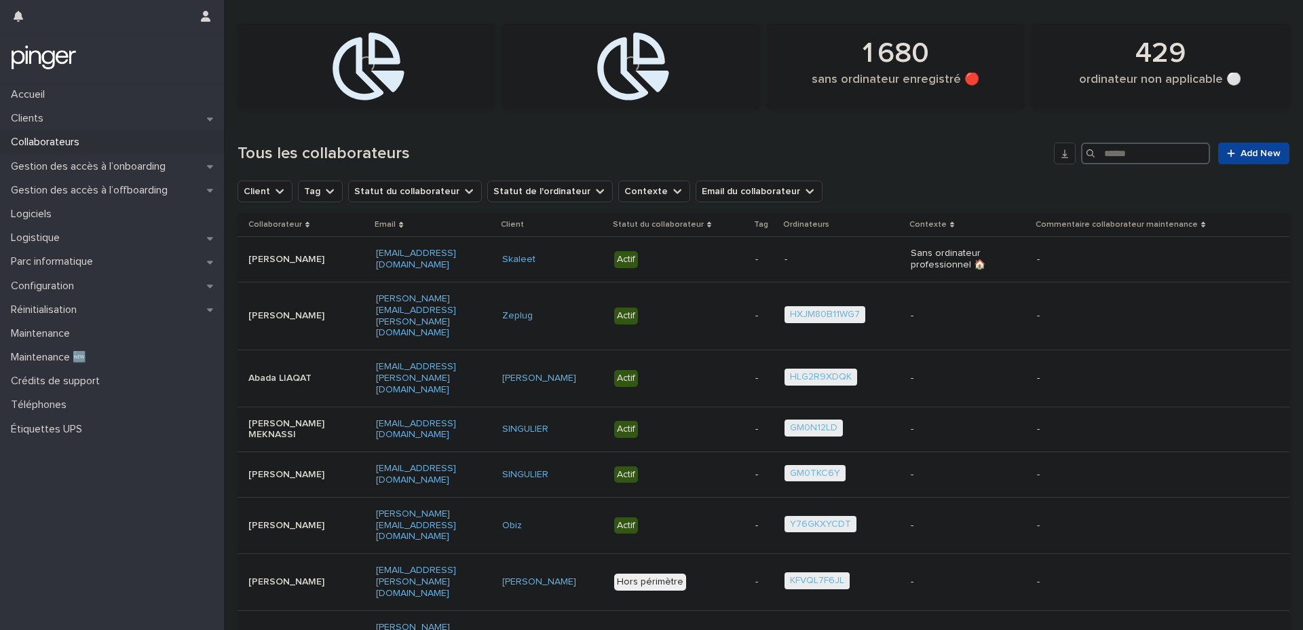 The width and height of the screenshot is (1303, 630). What do you see at coordinates (54, 261) in the screenshot?
I see `p: Parc informatique` at bounding box center [54, 261].